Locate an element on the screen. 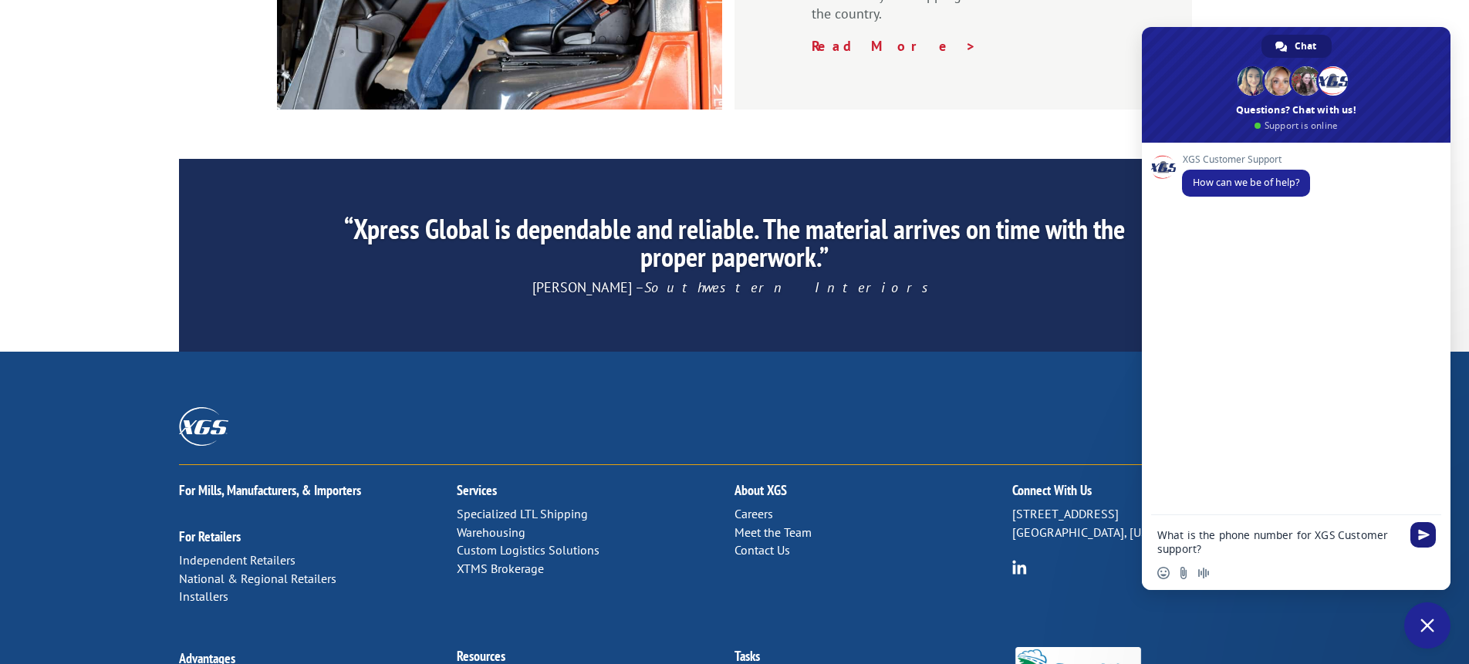 The image size is (1469, 664). img: group-6 is located at coordinates (1019, 567).